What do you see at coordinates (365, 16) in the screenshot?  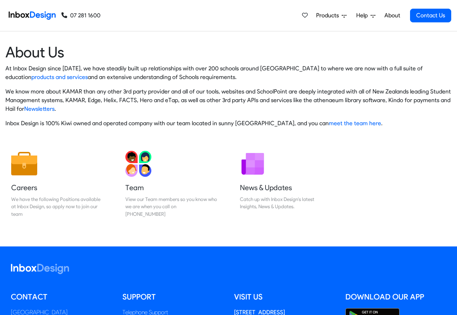 I see `a: Help` at bounding box center [365, 16].